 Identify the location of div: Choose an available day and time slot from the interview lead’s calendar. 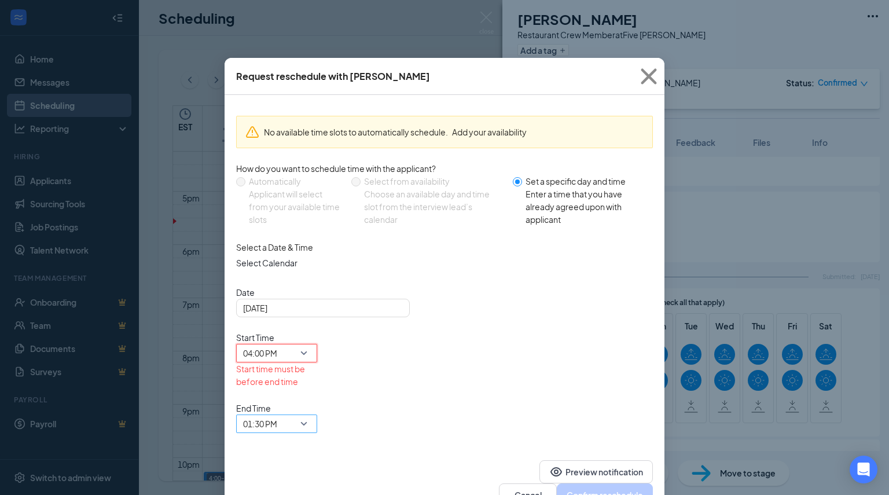
(433, 207).